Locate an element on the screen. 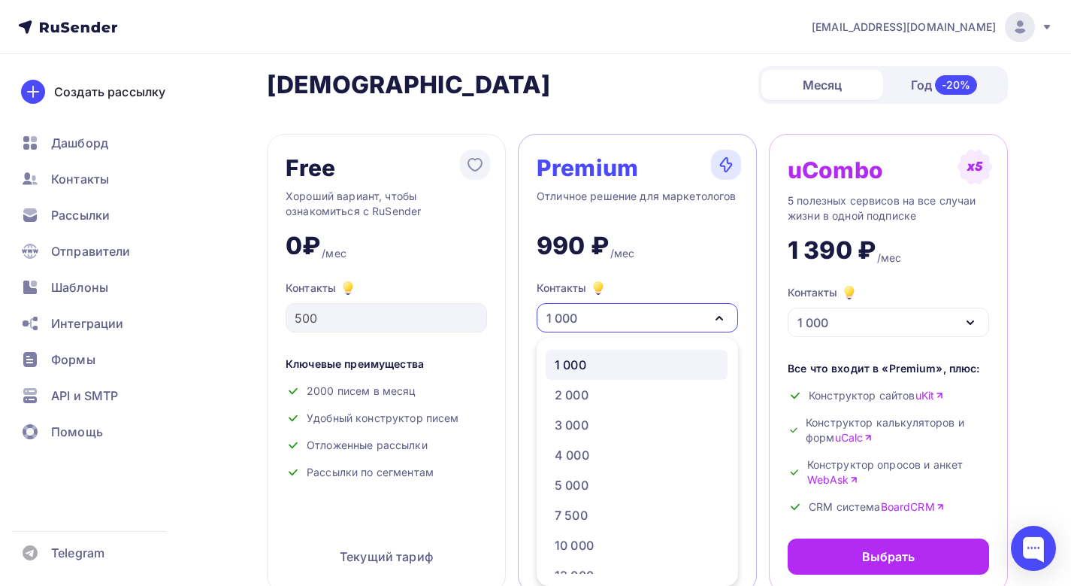 The width and height of the screenshot is (1071, 586). div: uCombo is located at coordinates (835, 170).